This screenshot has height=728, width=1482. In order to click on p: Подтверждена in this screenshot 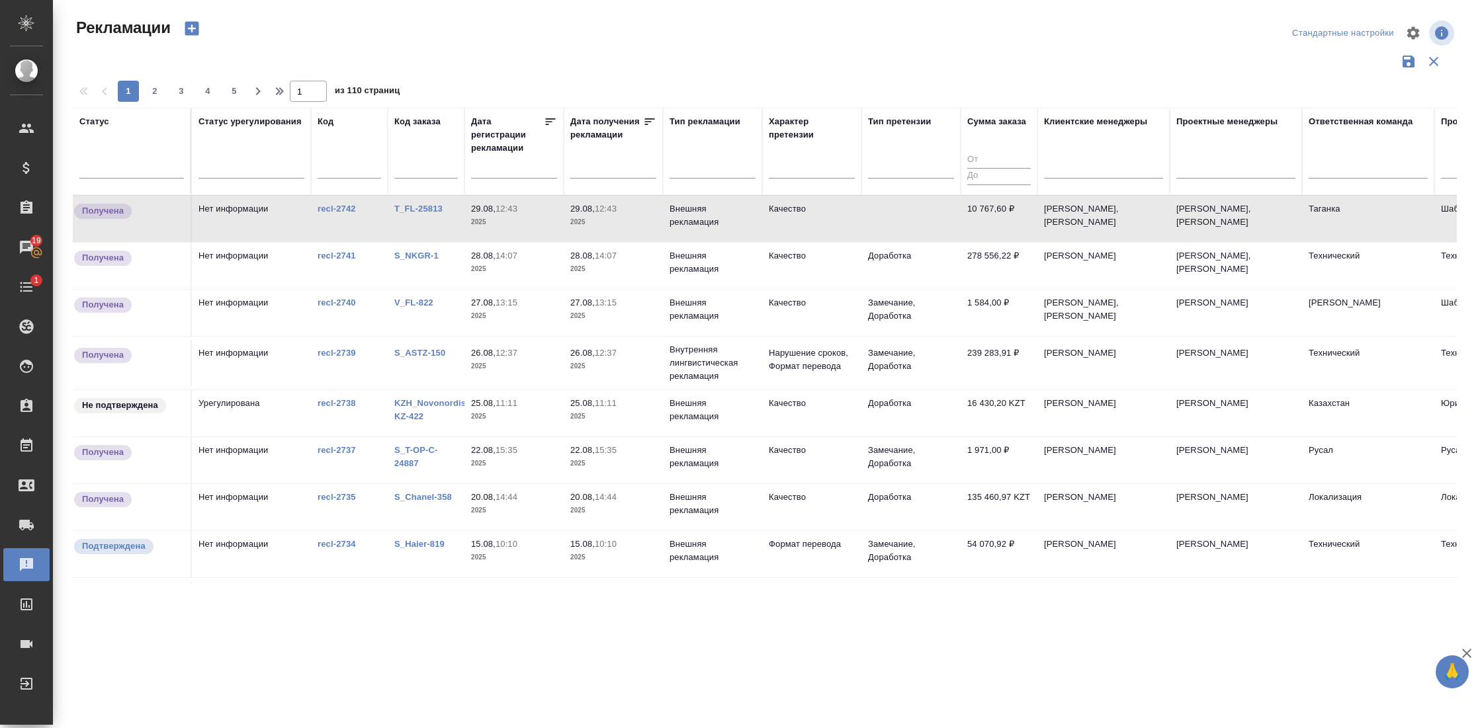, I will do `click(114, 546)`.